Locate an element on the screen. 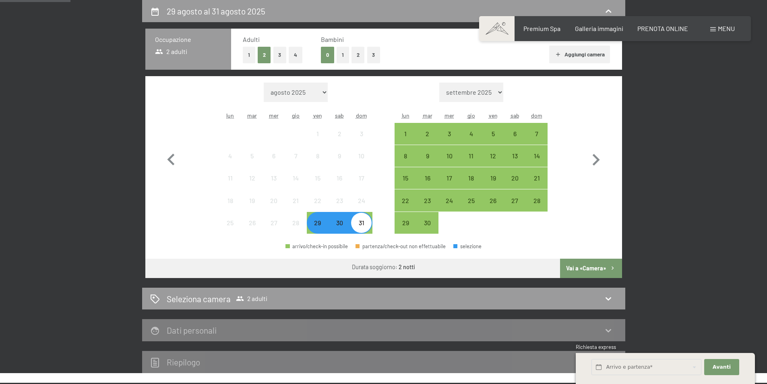  div: Sat Aug 30 2025 is located at coordinates (339, 223).